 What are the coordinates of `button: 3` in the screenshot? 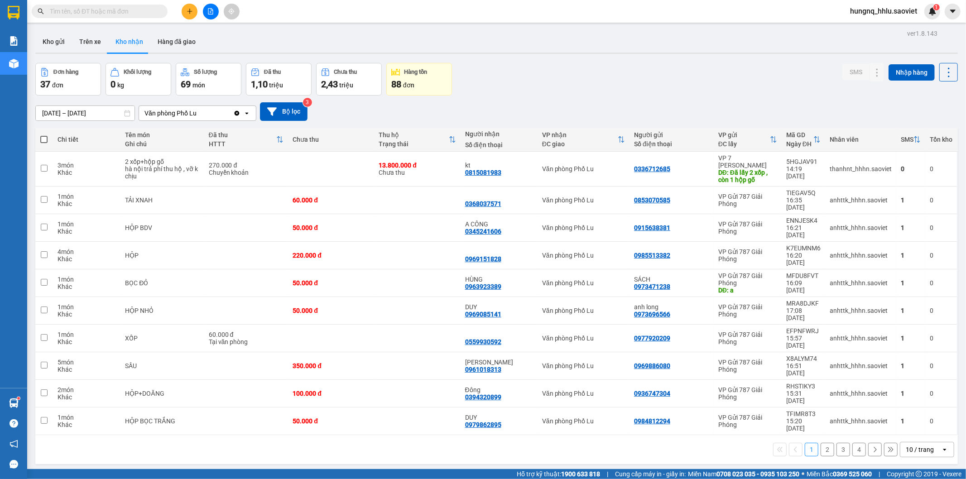 It's located at (843, 450).